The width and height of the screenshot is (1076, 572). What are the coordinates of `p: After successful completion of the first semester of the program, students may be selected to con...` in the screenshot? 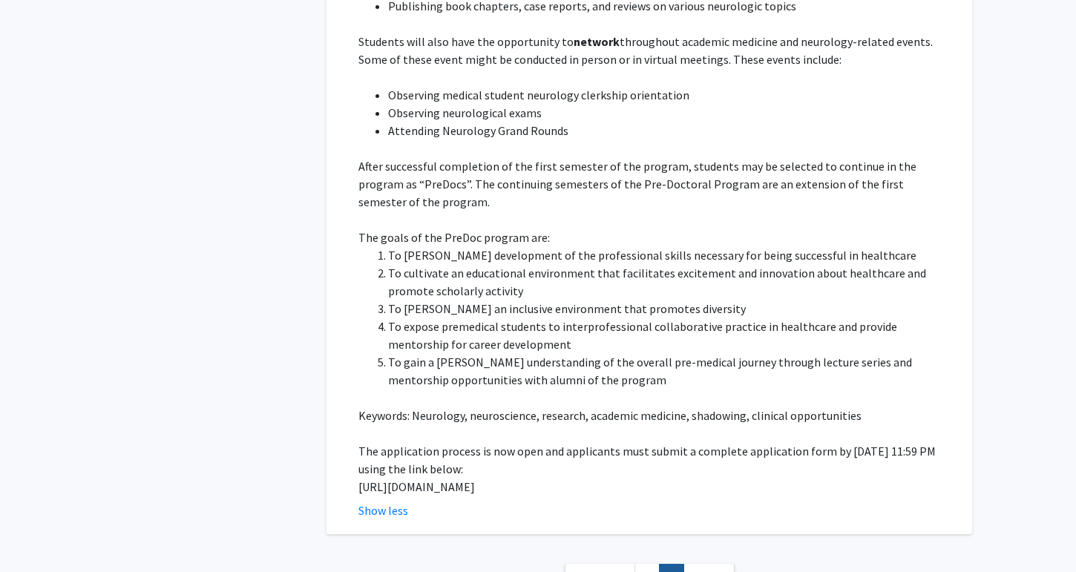 It's located at (654, 184).